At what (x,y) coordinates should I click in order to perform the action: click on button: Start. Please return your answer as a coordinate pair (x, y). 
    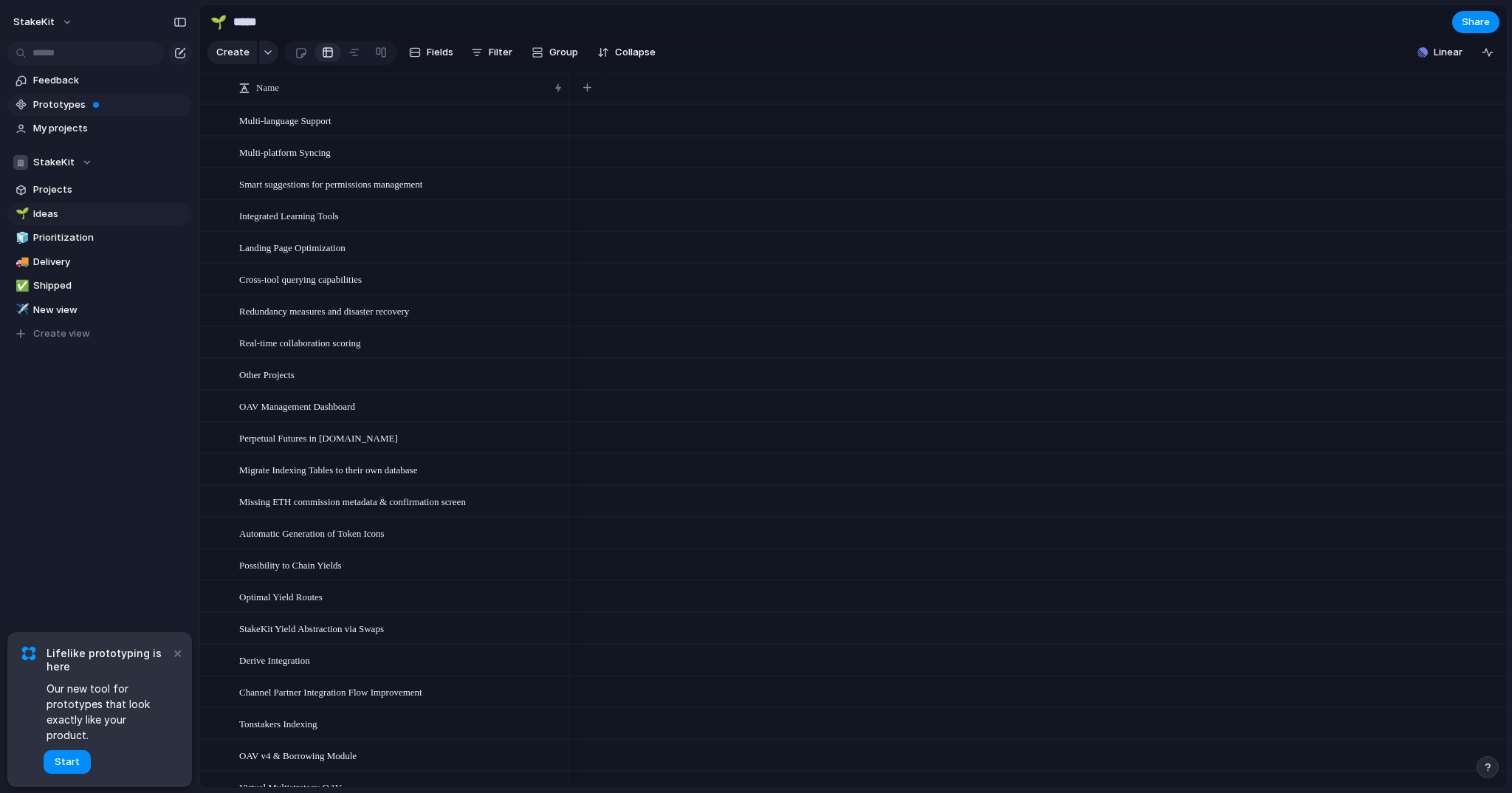
    Looking at the image, I should click on (68, 761).